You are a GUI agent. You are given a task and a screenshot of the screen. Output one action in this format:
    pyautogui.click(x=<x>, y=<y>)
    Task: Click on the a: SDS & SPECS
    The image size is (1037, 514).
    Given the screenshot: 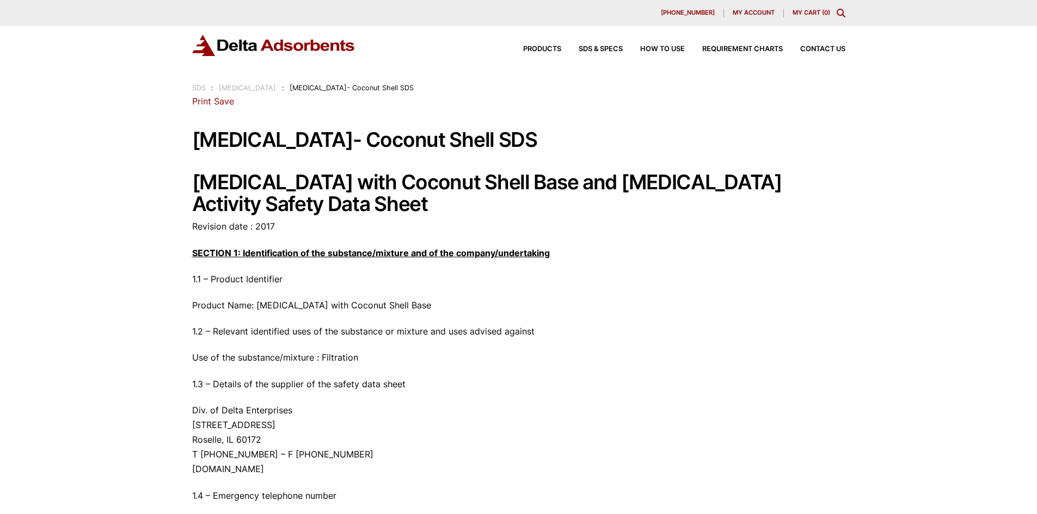 What is the action you would take?
    pyautogui.click(x=592, y=49)
    